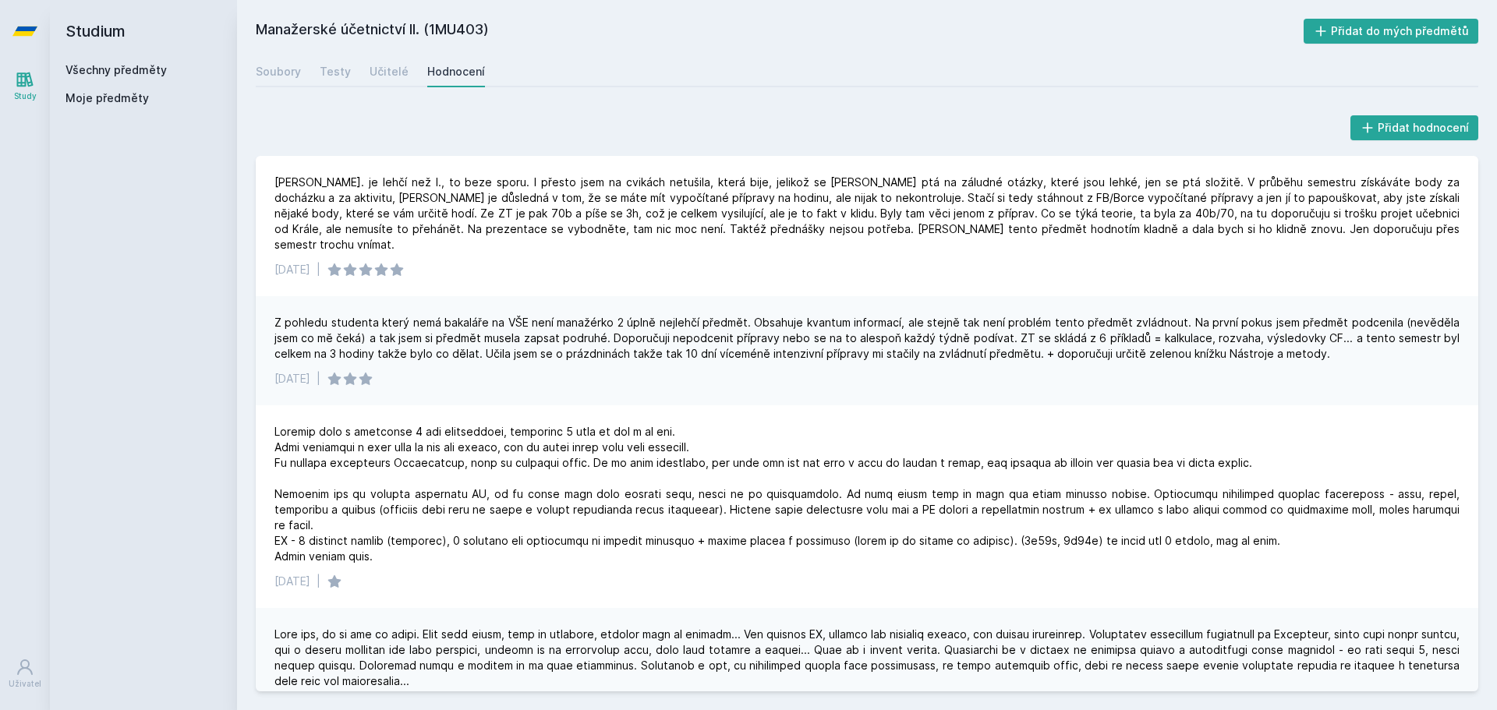  Describe the element at coordinates (335, 72) in the screenshot. I see `div: Testy` at that location.